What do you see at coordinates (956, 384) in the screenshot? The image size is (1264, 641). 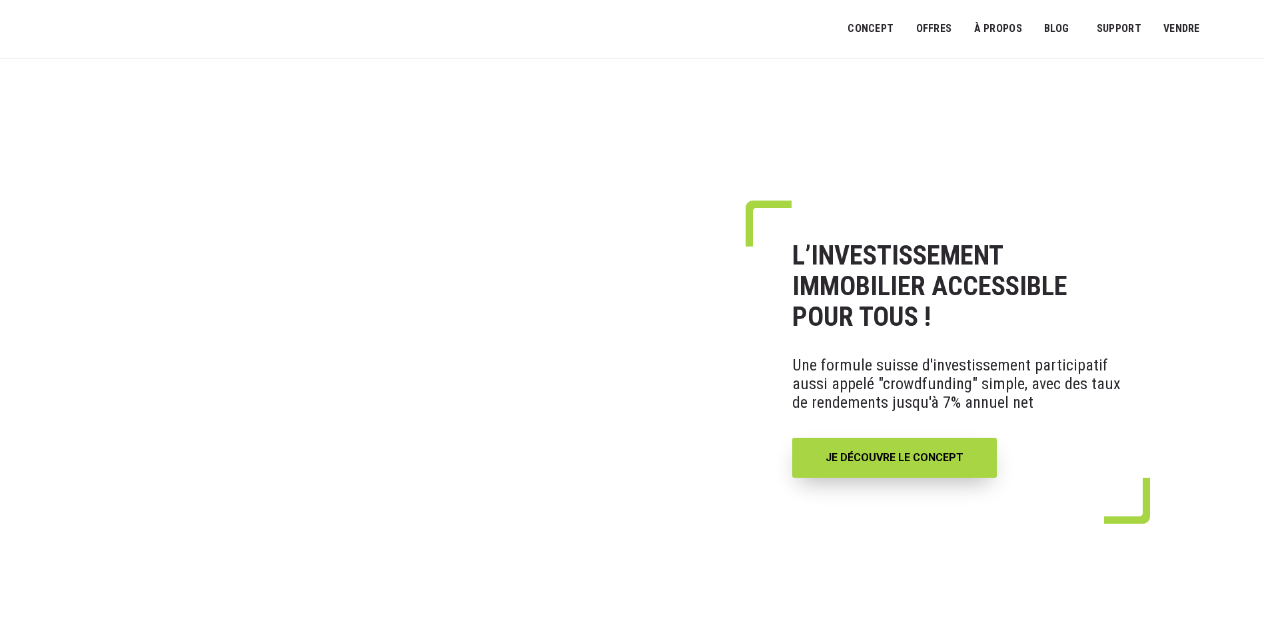 I see `p: Une formule suisse d'investissement participatif aussi appelé "crowdfunding" simple, avec des tau...` at bounding box center [956, 384].